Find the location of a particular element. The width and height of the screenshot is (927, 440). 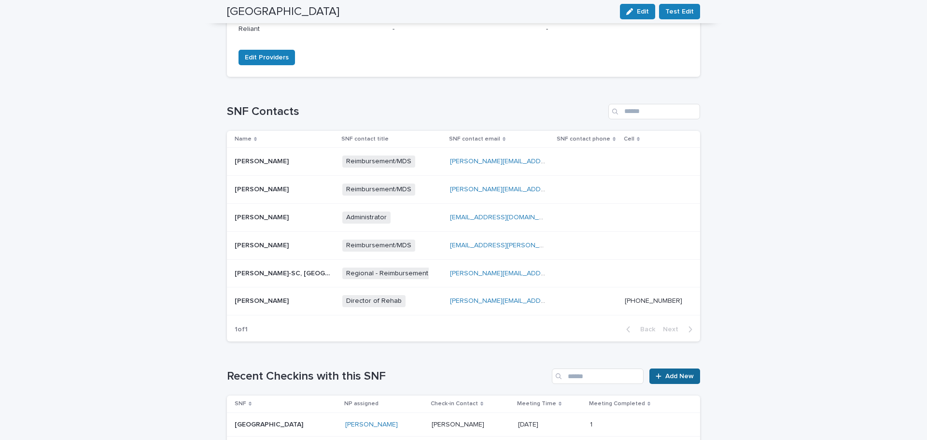

button: Next is located at coordinates (679, 329).